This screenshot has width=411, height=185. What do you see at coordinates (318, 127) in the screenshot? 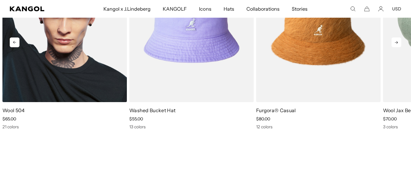
I see `div: 12 colors` at bounding box center [318, 127].